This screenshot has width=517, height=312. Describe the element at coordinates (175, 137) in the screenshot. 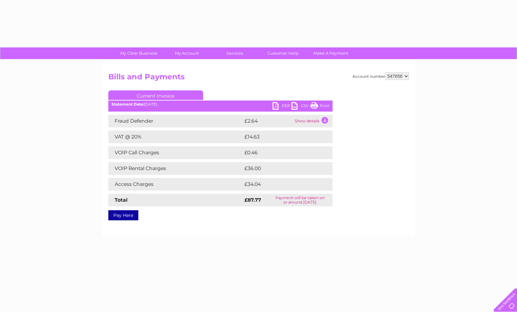

I see `td: VAT @ 20%` at that location.